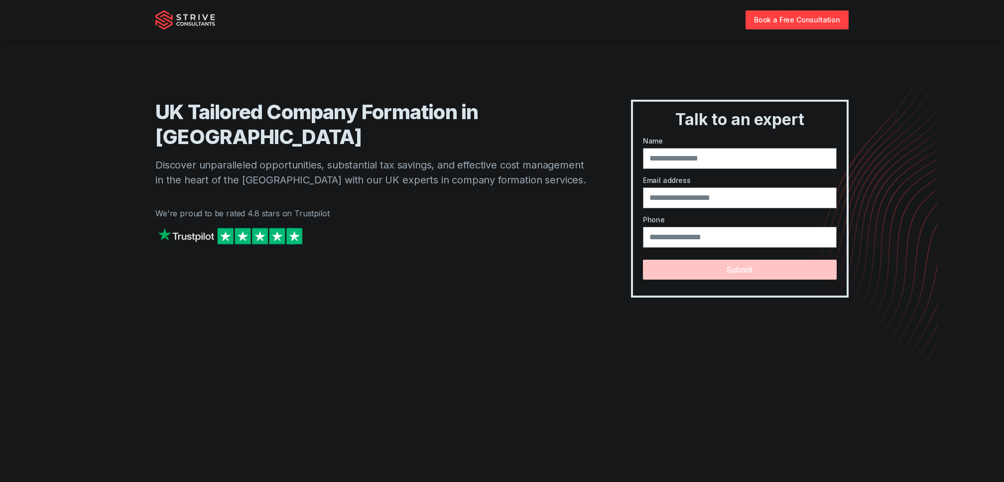  I want to click on label: Name, so click(740, 140).